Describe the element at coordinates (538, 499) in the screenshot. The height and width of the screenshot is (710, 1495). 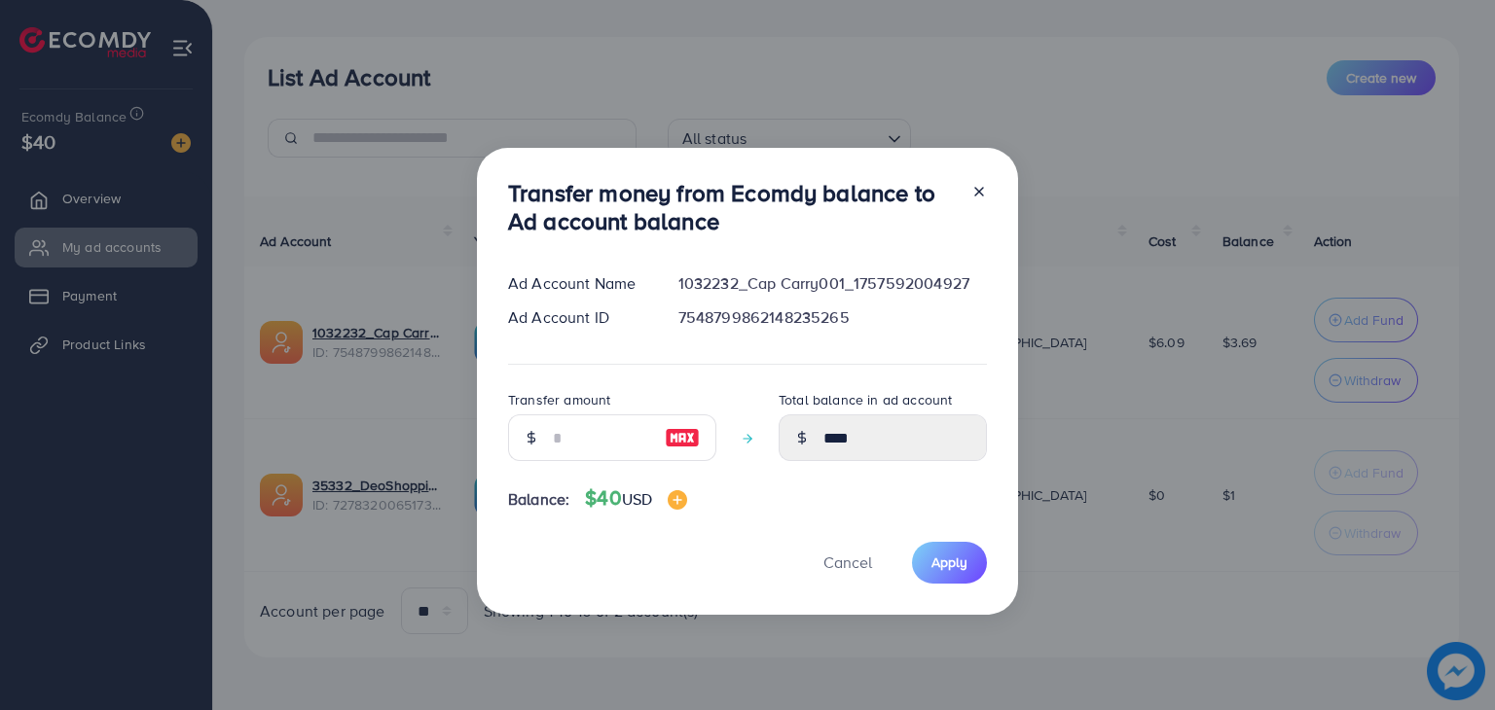
I see `span: Balance:` at that location.